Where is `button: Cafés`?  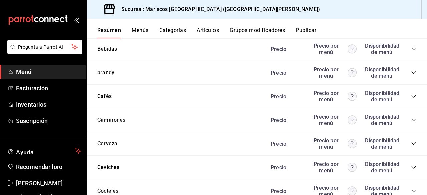 button: Cafés is located at coordinates (104, 96).